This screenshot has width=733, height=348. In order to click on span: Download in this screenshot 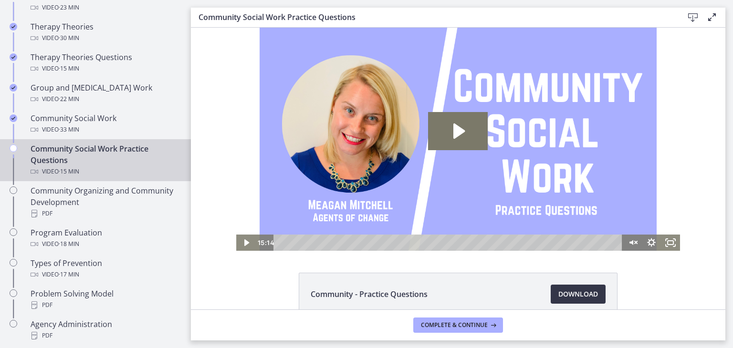, I will do `click(578, 294)`.